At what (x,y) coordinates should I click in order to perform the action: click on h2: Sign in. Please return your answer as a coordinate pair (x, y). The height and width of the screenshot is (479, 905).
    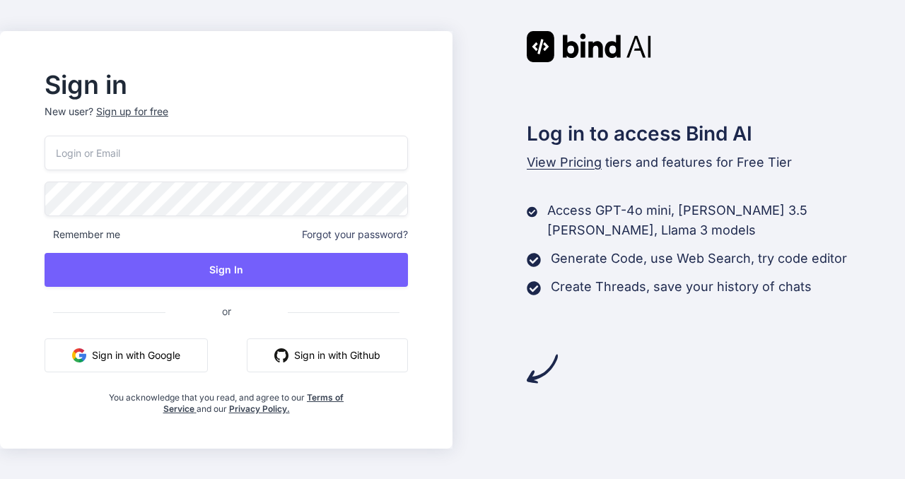
    Looking at the image, I should click on (226, 85).